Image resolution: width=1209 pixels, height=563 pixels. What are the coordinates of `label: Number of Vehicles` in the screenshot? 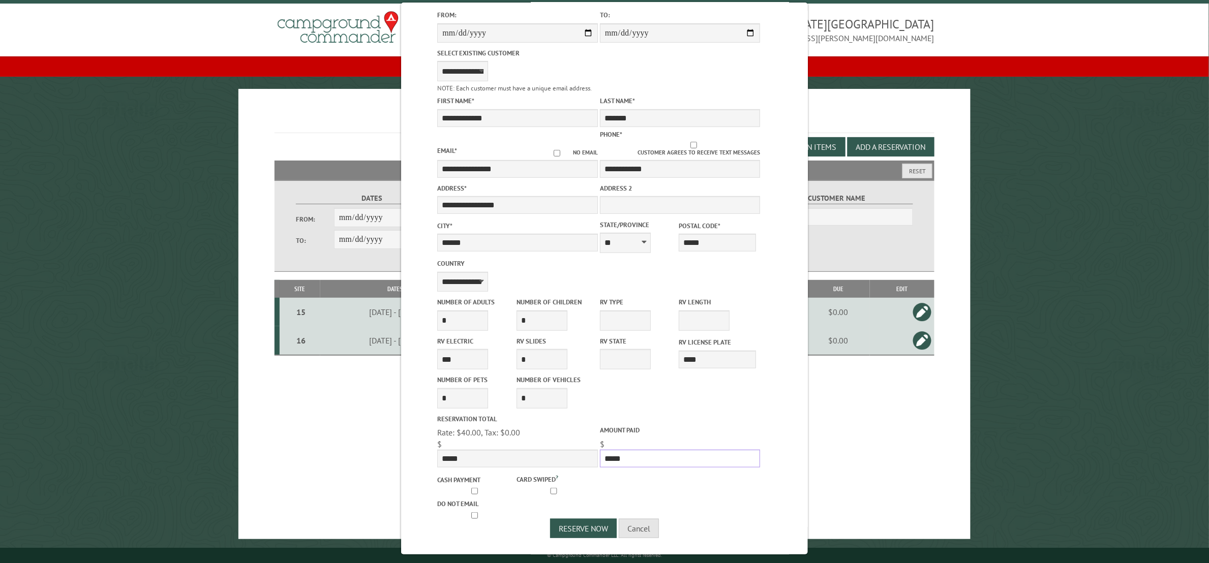 It's located at (555, 380).